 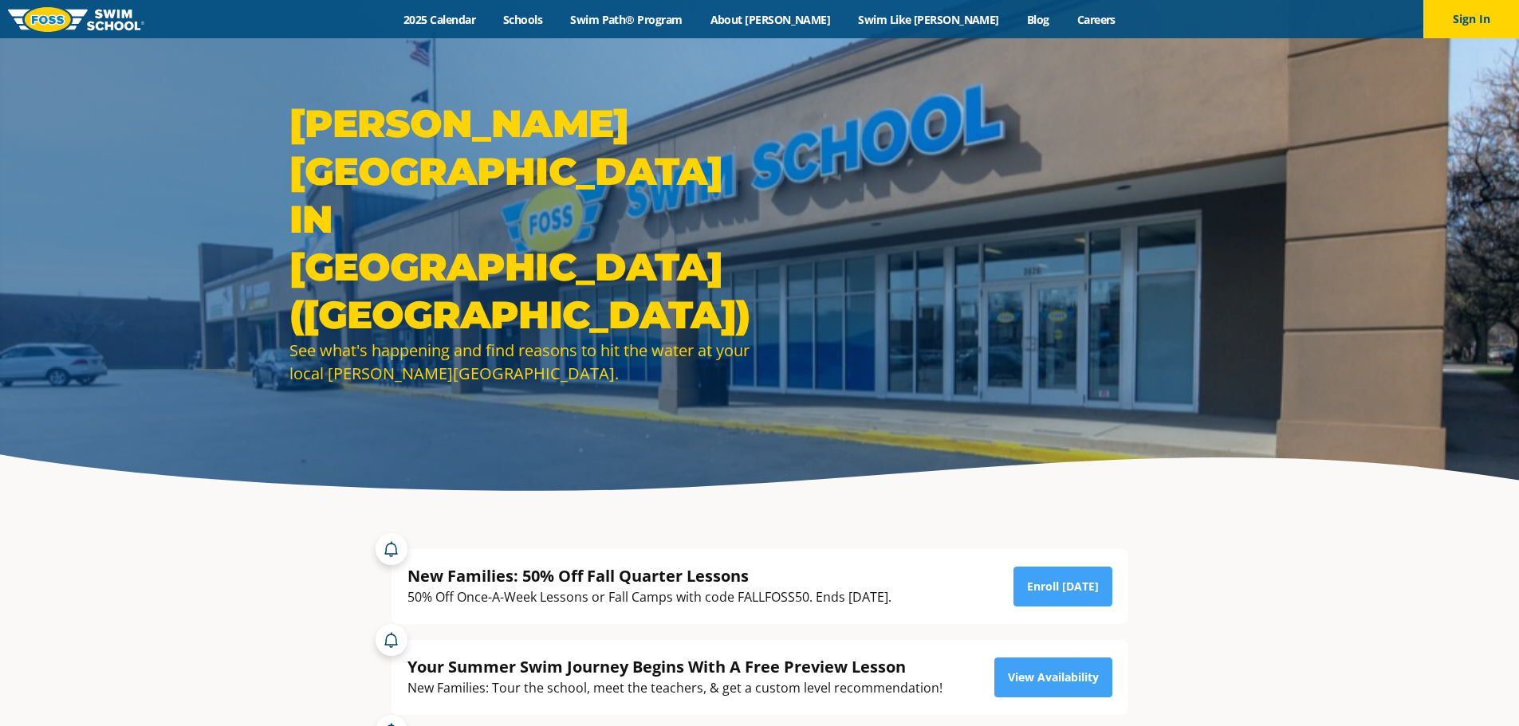 What do you see at coordinates (675, 667) in the screenshot?
I see `div: Your Summer Swim Journey Begins With A Free Preview Lesson` at bounding box center [675, 667].